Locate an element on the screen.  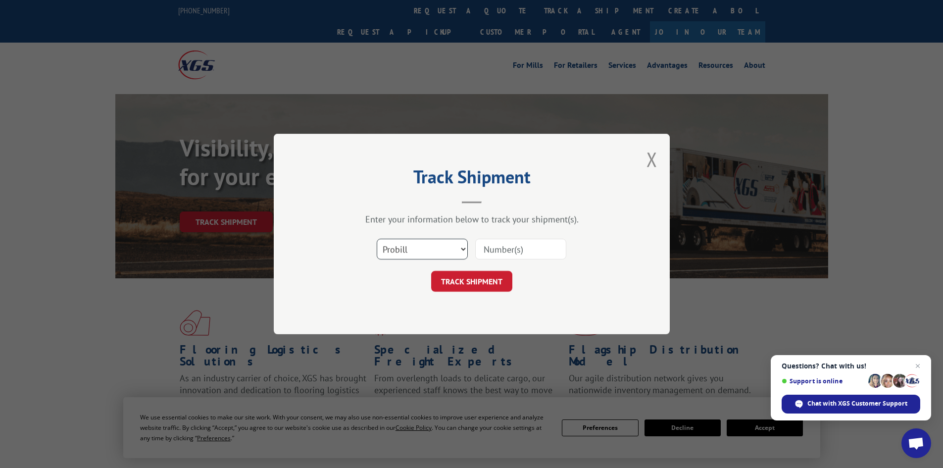
div: Chat with XGS Customer Support is located at coordinates (851, 404).